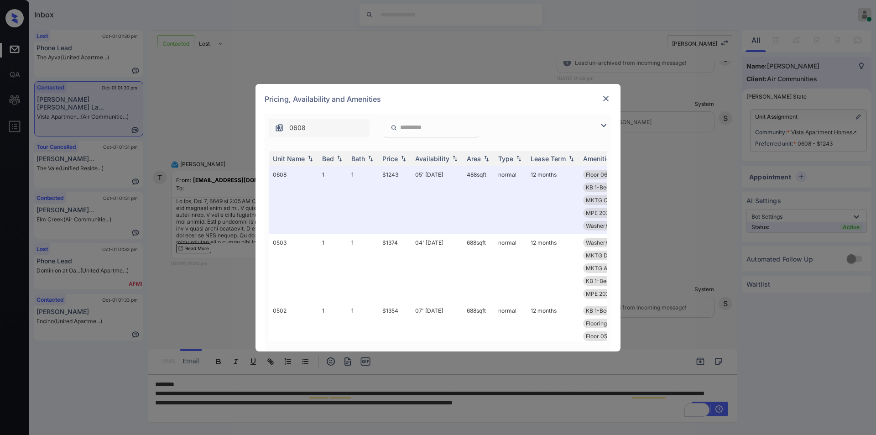 The width and height of the screenshot is (876, 435). I want to click on div: Bath, so click(358, 158).